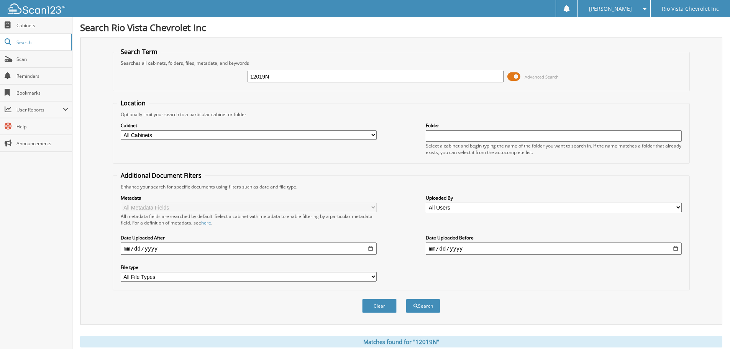 This screenshot has width=730, height=349. Describe the element at coordinates (554, 198) in the screenshot. I see `label: Uploaded By` at that location.